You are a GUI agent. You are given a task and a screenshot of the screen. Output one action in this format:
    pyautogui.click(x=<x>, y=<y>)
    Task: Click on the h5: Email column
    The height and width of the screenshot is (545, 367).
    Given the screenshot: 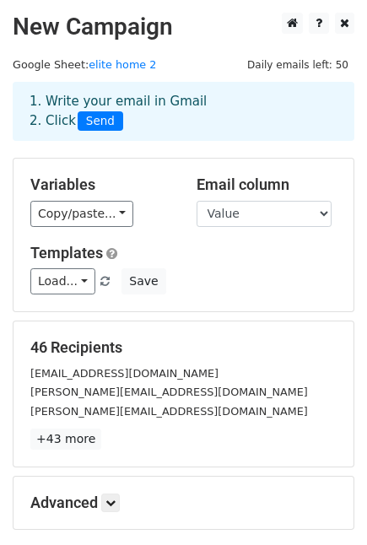 What is the action you would take?
    pyautogui.click(x=267, y=185)
    